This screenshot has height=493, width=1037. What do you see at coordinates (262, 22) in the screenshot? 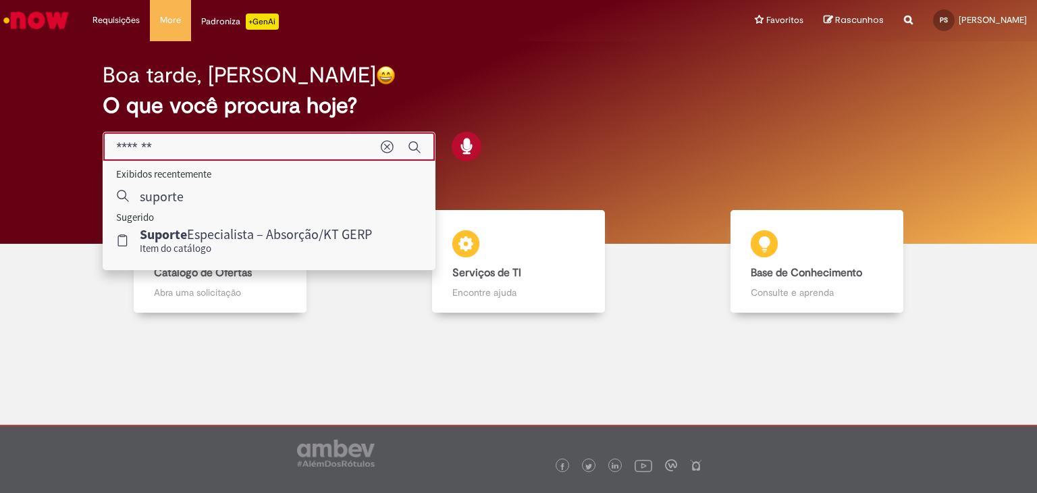
I see `p: +GenAi` at bounding box center [262, 22].